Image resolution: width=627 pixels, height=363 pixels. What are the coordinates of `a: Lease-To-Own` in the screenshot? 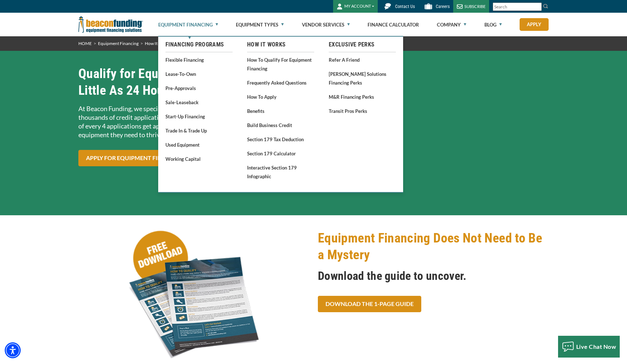 It's located at (199, 74).